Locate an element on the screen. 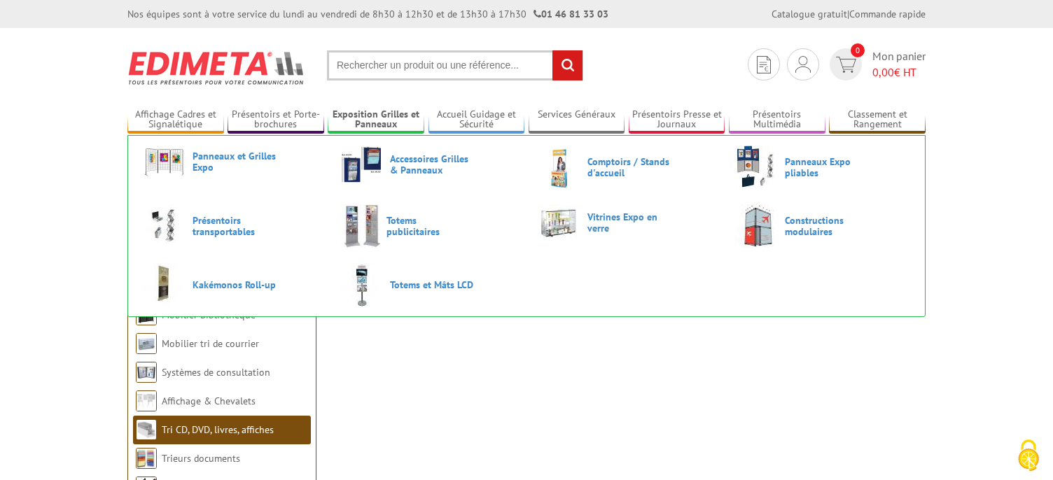 The height and width of the screenshot is (480, 1053). a: Trieurs documents is located at coordinates (201, 458).